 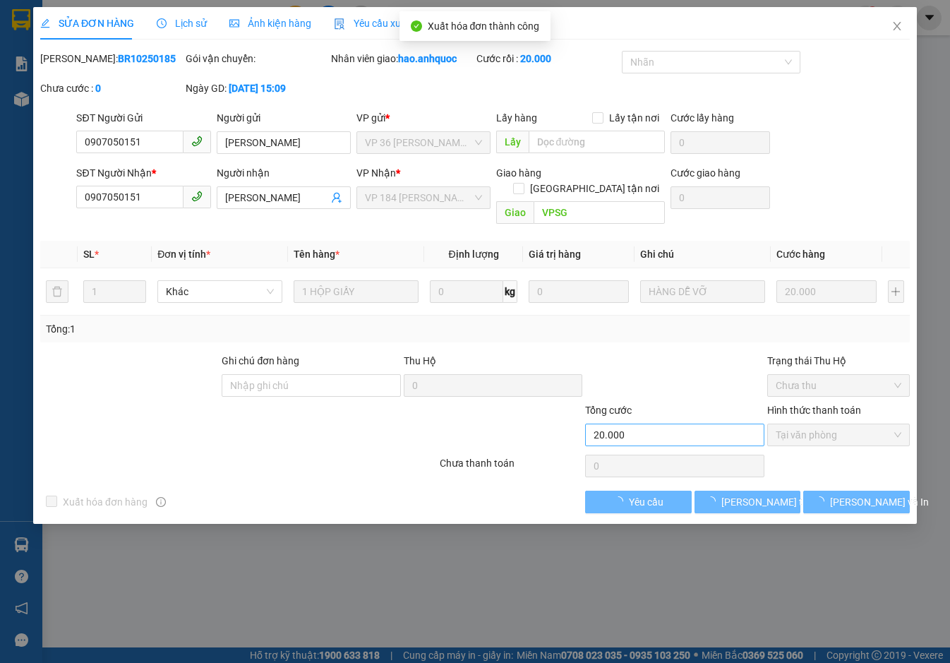 I want to click on button: Close, so click(x=897, y=27).